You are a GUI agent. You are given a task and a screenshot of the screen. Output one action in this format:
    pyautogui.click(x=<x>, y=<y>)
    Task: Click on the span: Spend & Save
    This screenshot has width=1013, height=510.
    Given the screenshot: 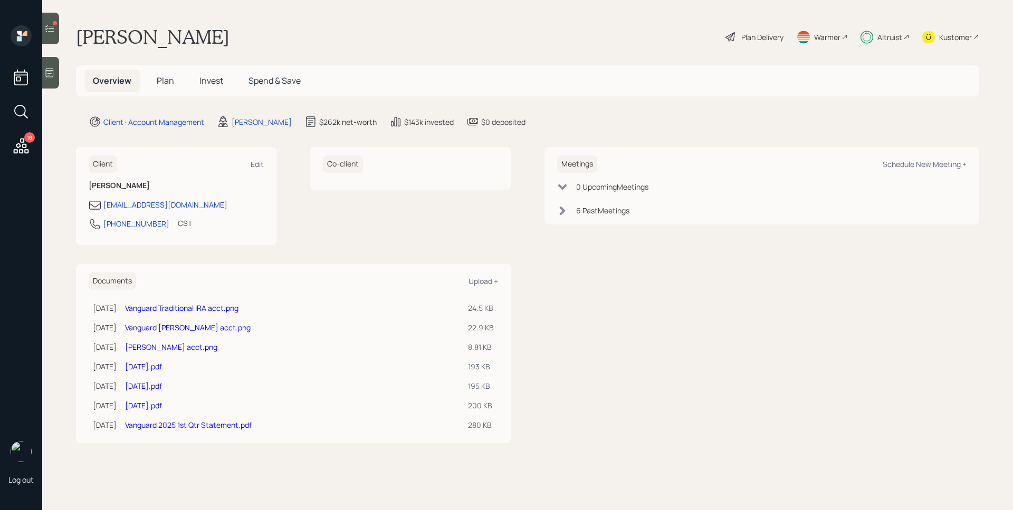 What is the action you would take?
    pyautogui.click(x=274, y=81)
    